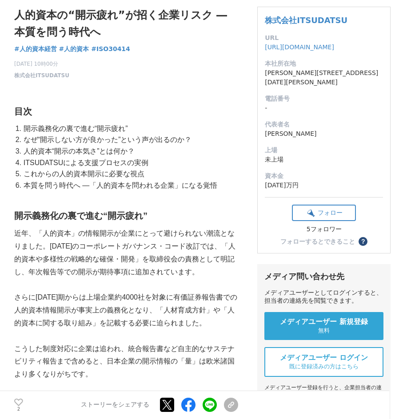  Describe the element at coordinates (324, 362) in the screenshot. I see `a: メディアユーザー ログイン 既に登録済みの方はこちら` at that location.